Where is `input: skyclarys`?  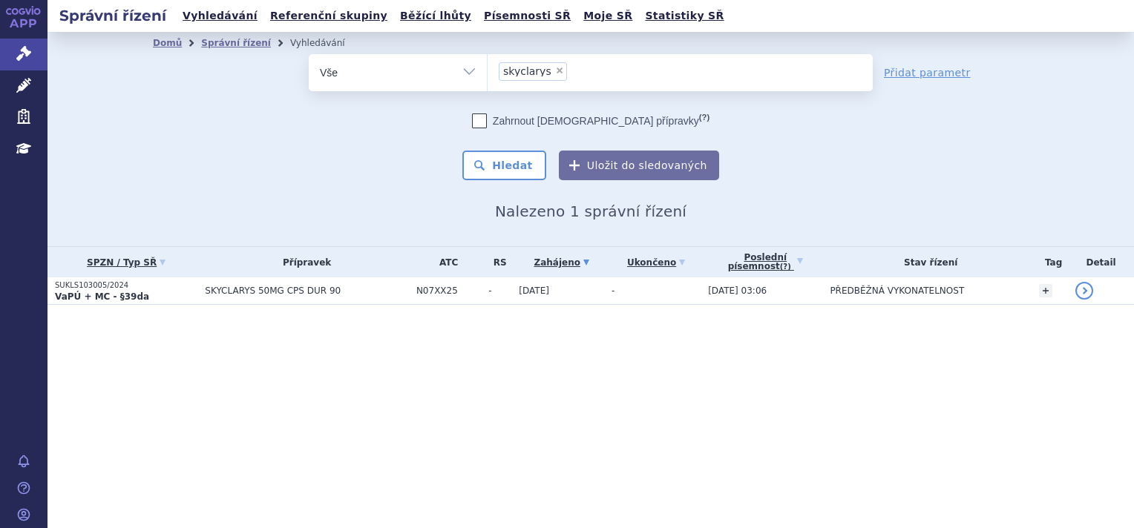 input: skyclarys is located at coordinates (575, 70).